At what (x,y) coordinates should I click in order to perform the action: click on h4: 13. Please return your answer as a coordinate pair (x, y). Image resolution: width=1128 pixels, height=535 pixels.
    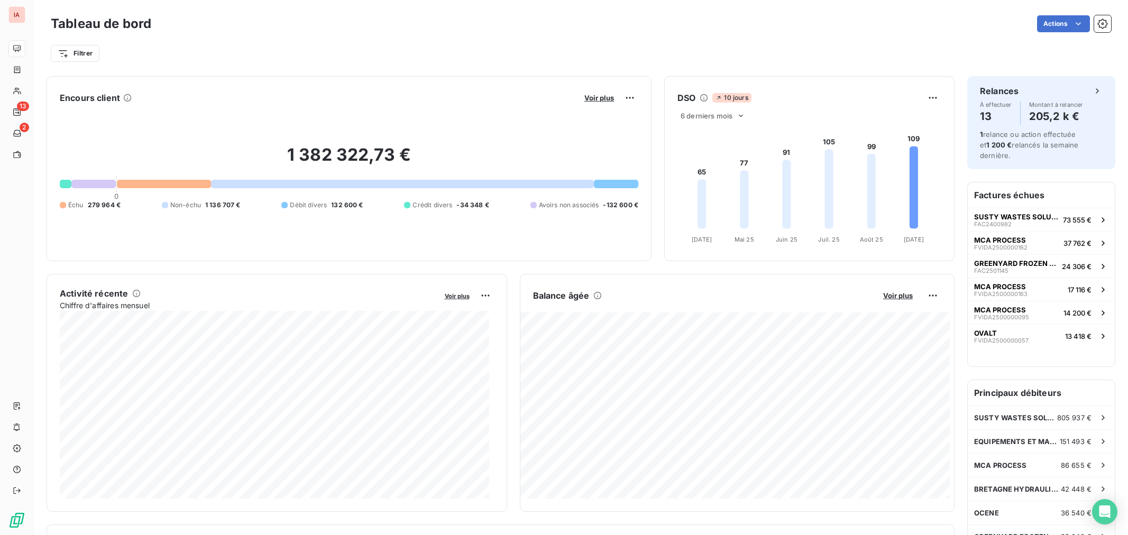
    Looking at the image, I should click on (996, 116).